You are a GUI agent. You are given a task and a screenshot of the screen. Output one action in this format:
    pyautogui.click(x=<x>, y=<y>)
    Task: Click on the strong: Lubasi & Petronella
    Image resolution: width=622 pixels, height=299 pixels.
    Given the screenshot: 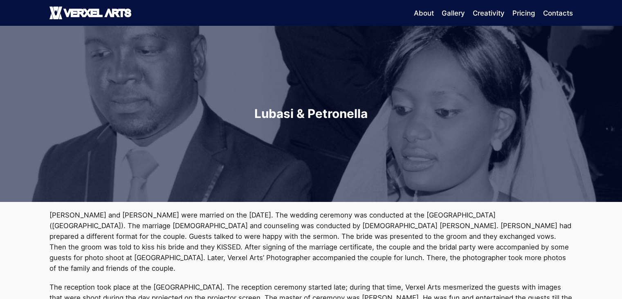 What is the action you would take?
    pyautogui.click(x=311, y=113)
    